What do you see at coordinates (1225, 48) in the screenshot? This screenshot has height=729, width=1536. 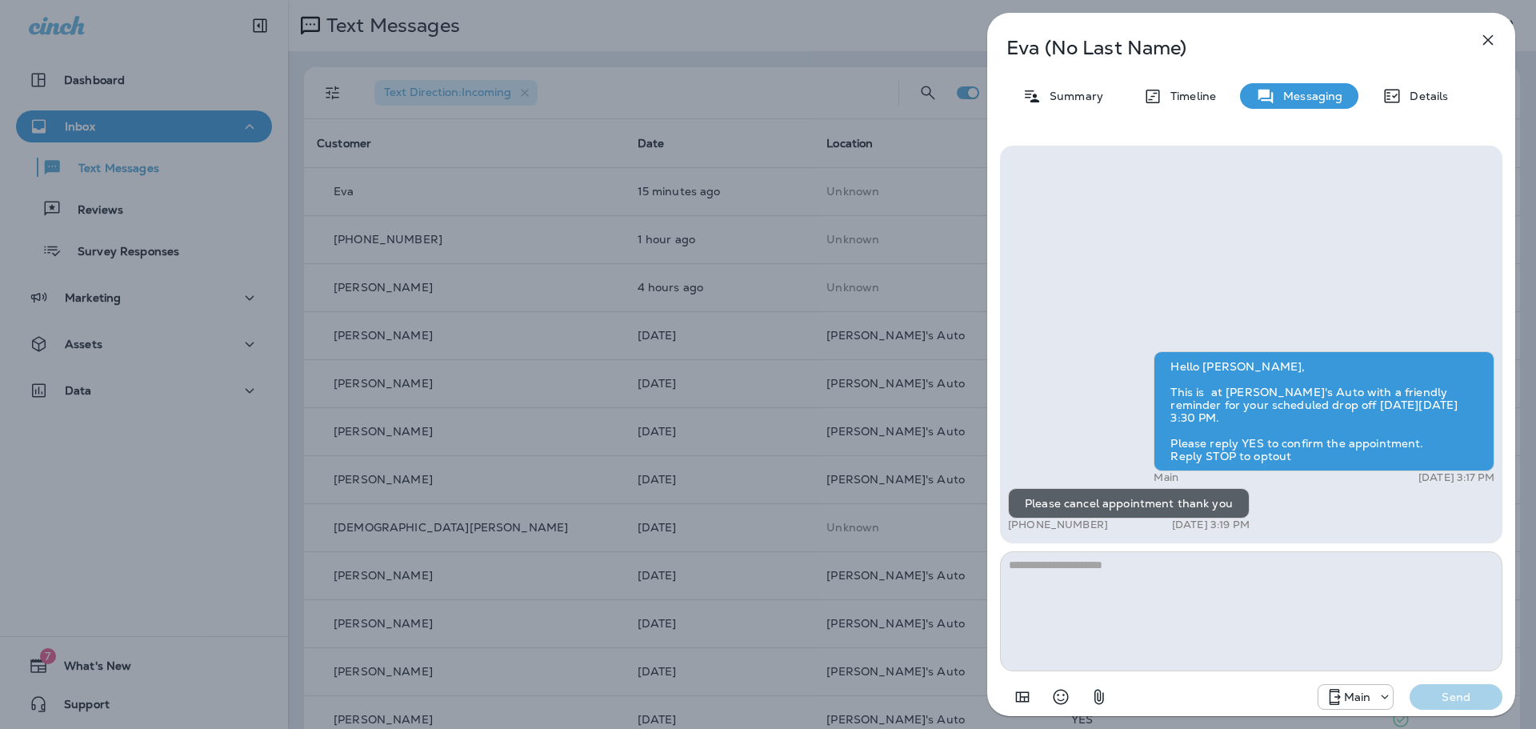 I see `p: Eva (No Last Name)` at bounding box center [1225, 48].